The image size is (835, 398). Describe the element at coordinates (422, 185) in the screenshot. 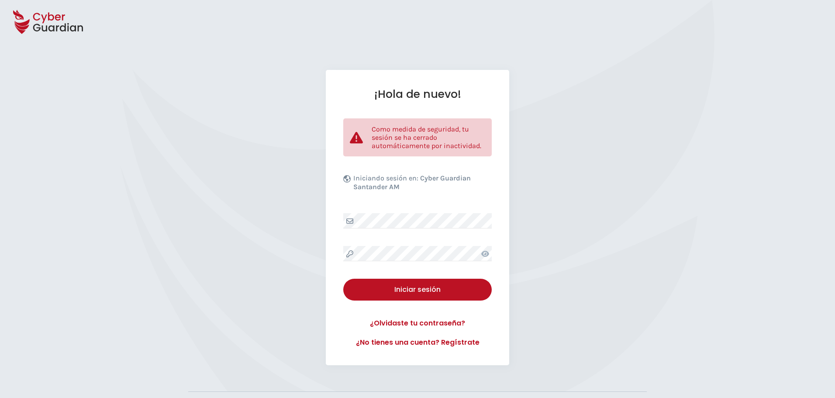

I see `p: Iniciando sesión en:` at that location.